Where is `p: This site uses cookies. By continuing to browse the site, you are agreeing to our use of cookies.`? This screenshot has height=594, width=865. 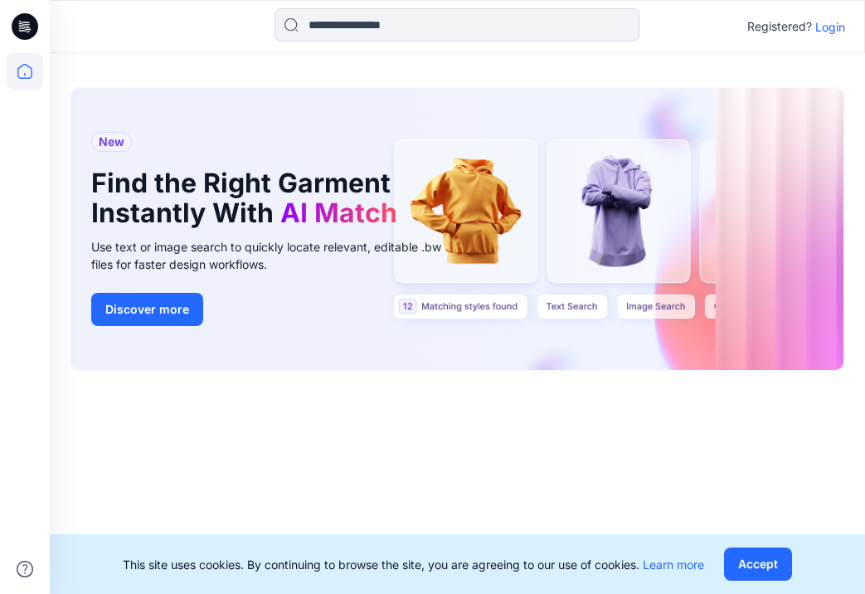
p: This site uses cookies. By continuing to browse the site, you are agreeing to our use of cookies. is located at coordinates (413, 564).